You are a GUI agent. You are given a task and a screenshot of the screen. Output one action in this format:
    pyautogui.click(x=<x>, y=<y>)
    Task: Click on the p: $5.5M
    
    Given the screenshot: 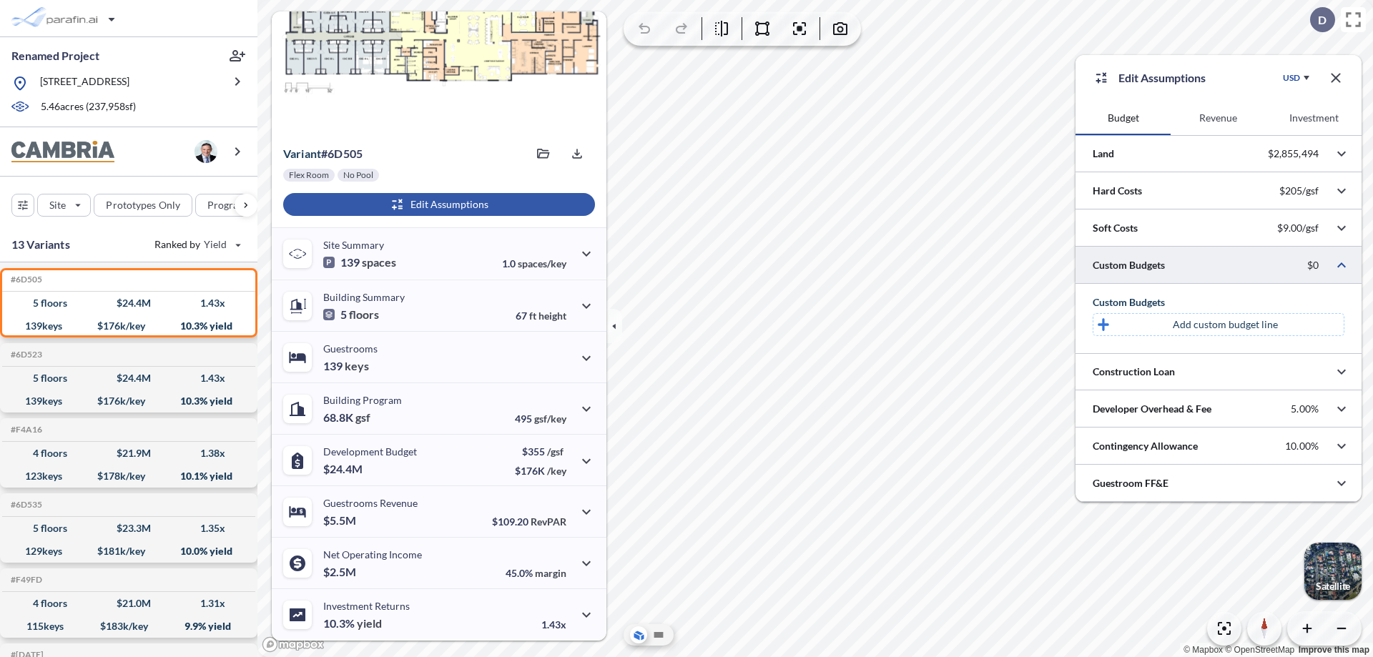 What is the action you would take?
    pyautogui.click(x=340, y=521)
    